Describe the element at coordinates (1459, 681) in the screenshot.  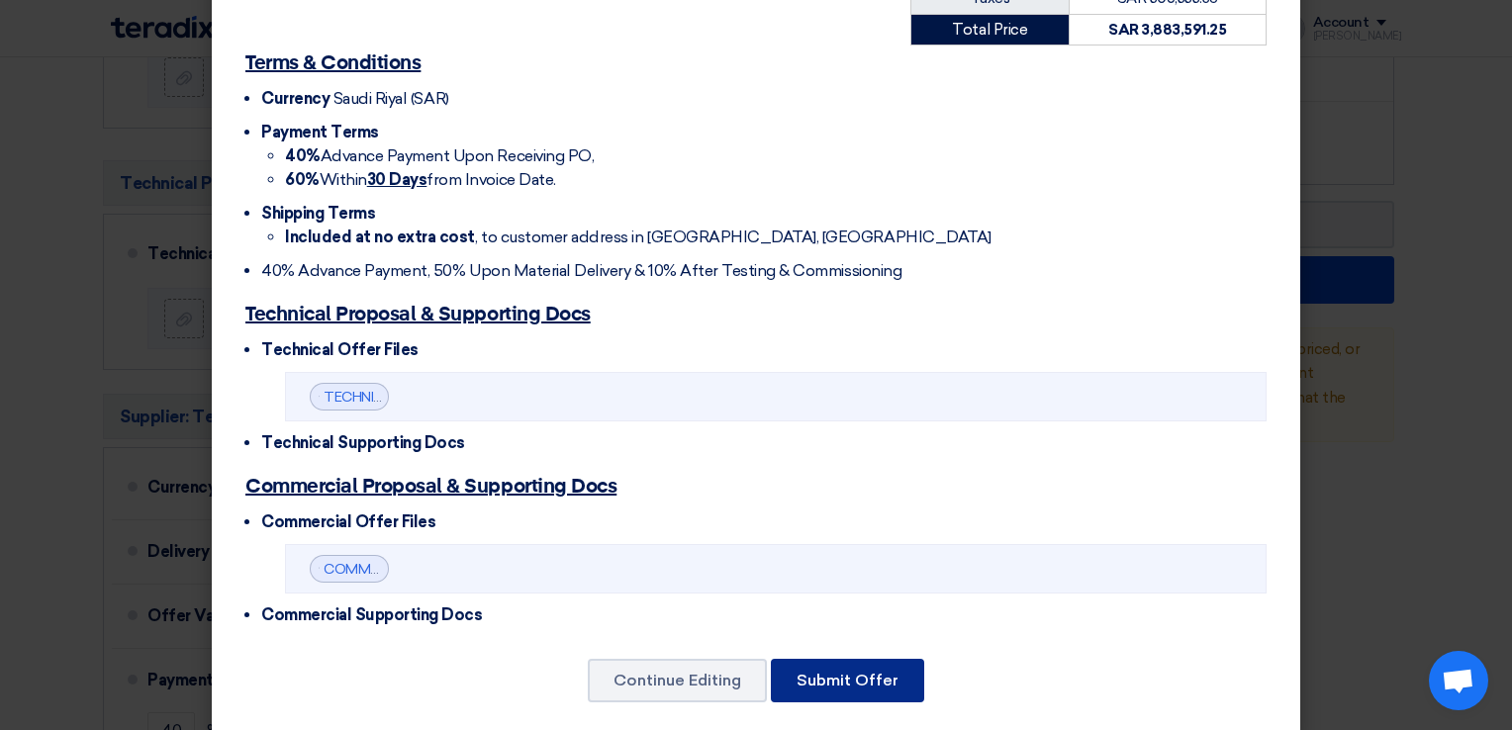
I see `div: Open chat` at that location.